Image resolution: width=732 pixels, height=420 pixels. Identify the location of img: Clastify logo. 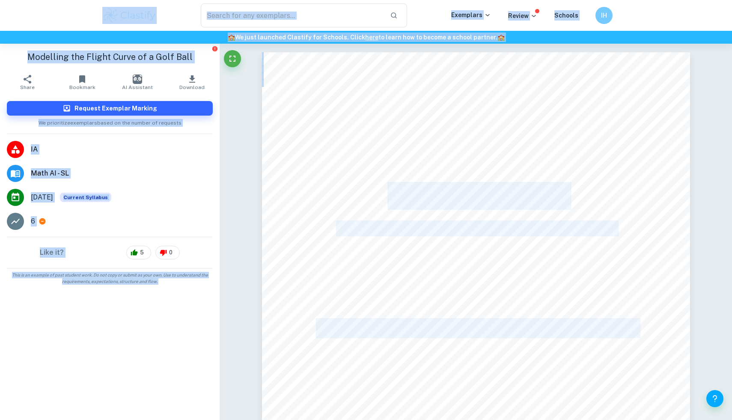
(129, 15).